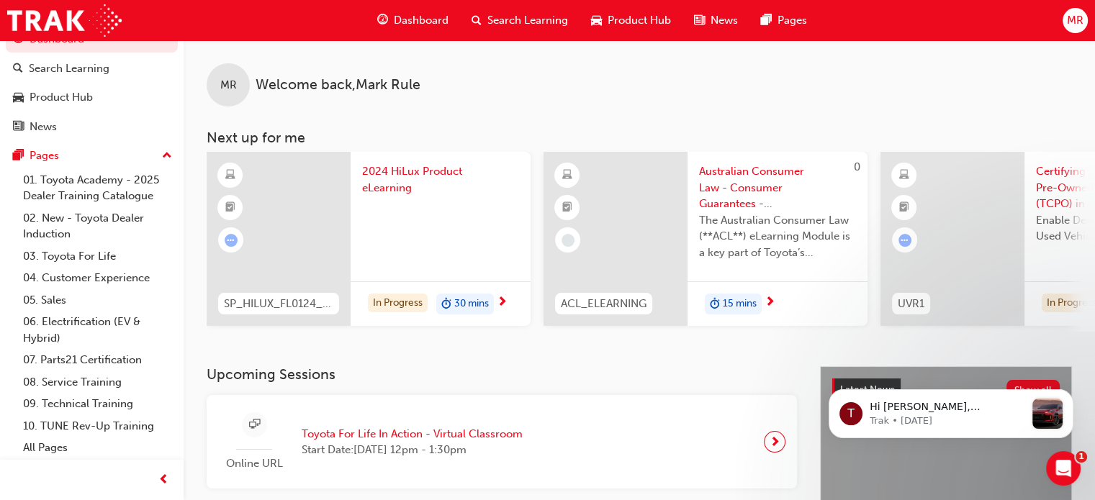  What do you see at coordinates (97, 360) in the screenshot?
I see `a: 07. Parts21 Certification` at bounding box center [97, 360].